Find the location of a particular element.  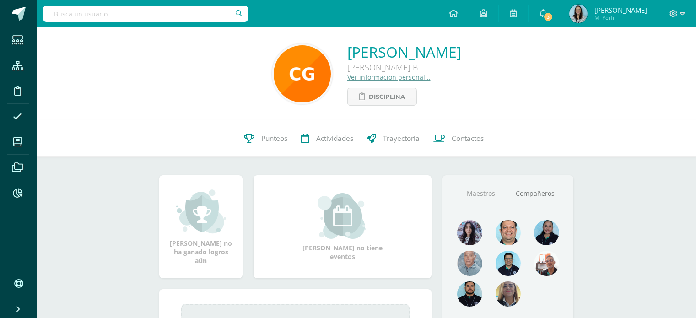

a: Maestros is located at coordinates (481, 193).